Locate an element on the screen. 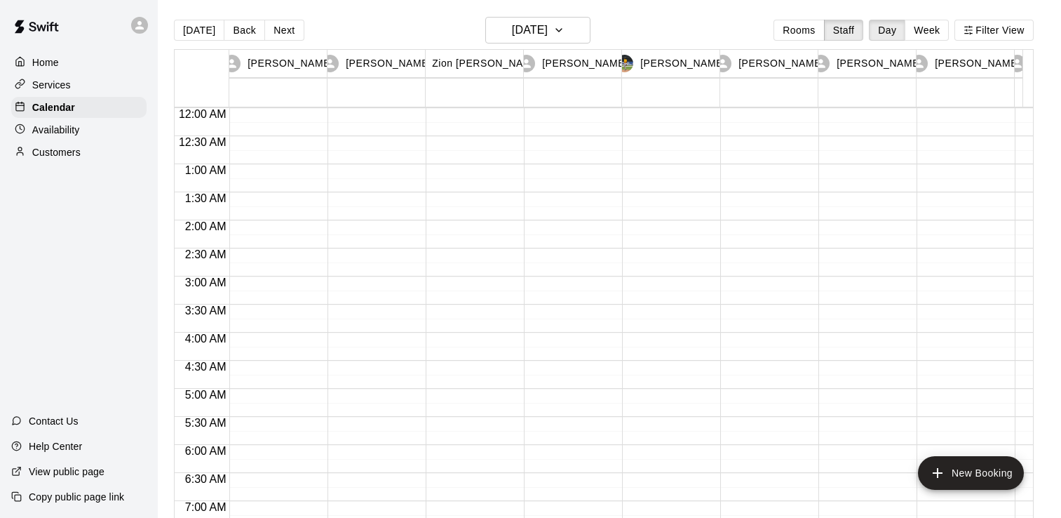 Image resolution: width=1061 pixels, height=518 pixels. div: Services is located at coordinates (79, 85).